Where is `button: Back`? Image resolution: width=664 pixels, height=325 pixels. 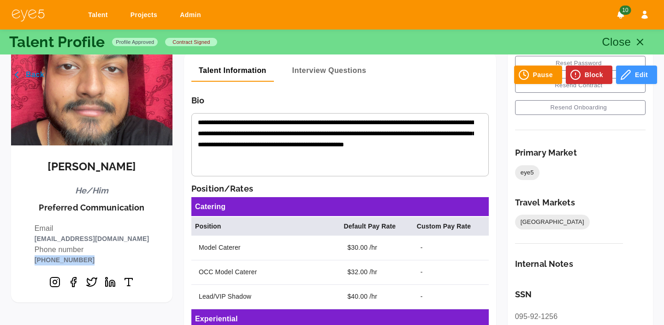 button: Back is located at coordinates (30, 75).